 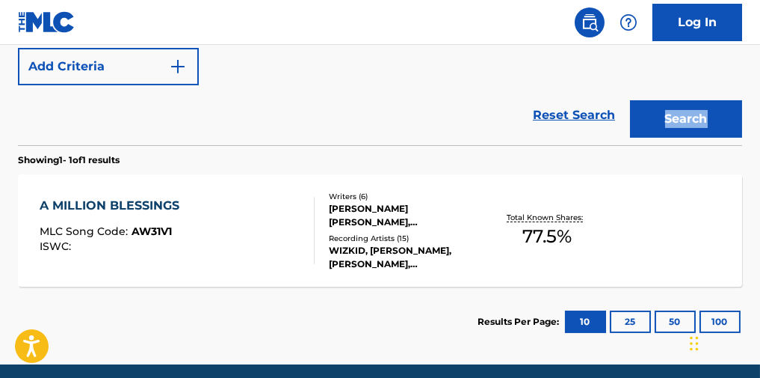 I want to click on p: Total Known Shares:, so click(x=547, y=217).